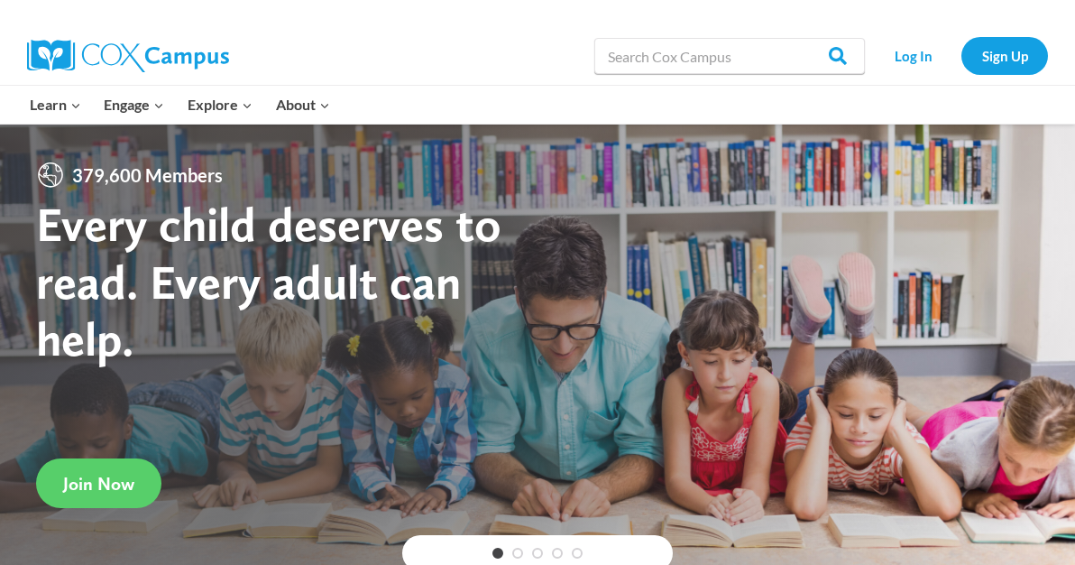 Image resolution: width=1075 pixels, height=565 pixels. What do you see at coordinates (128, 56) in the screenshot?
I see `img: Cox Campus` at bounding box center [128, 56].